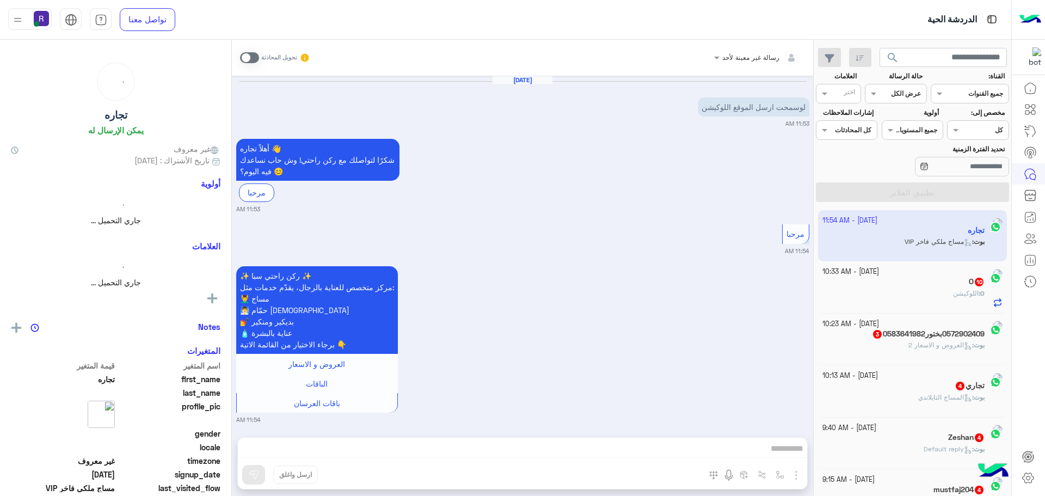 Image resolution: width=1045 pixels, height=496 pixels. Describe the element at coordinates (63, 460) in the screenshot. I see `span: غير معروف` at that location.